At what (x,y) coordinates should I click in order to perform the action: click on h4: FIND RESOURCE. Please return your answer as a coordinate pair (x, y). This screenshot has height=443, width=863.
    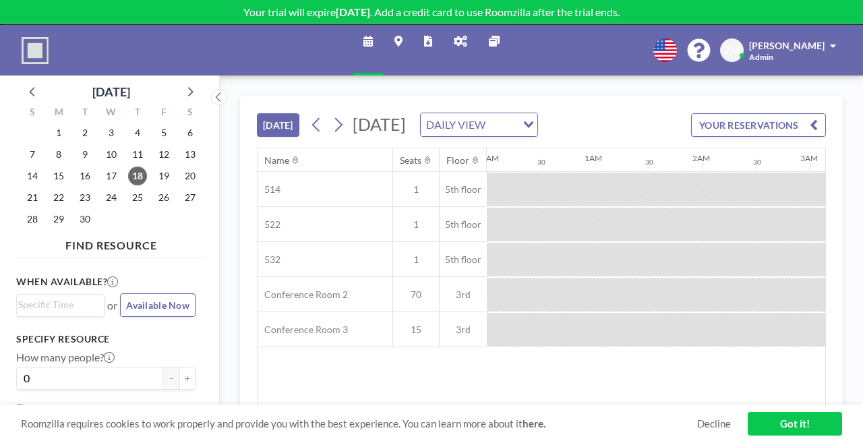
    Looking at the image, I should click on (111, 243).